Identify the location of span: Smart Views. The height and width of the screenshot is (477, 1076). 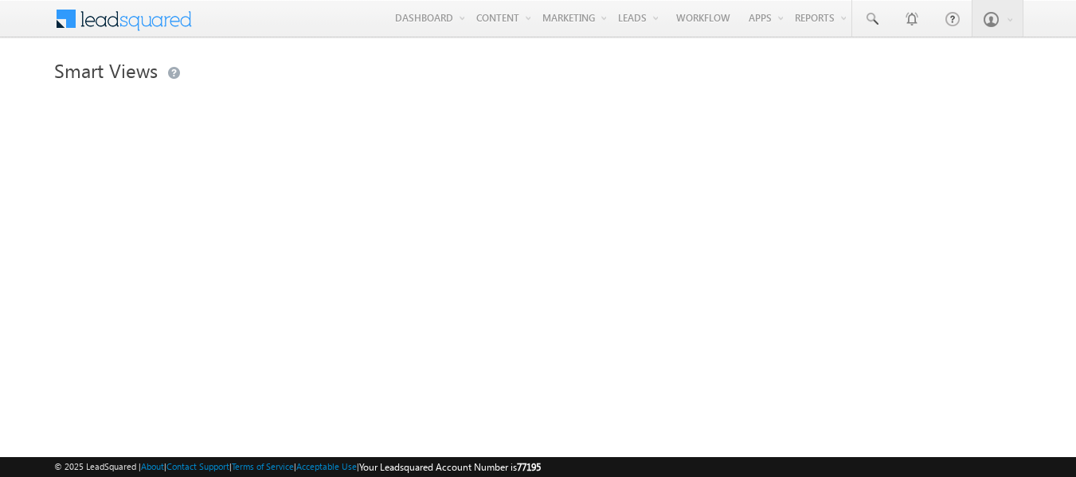
(106, 70).